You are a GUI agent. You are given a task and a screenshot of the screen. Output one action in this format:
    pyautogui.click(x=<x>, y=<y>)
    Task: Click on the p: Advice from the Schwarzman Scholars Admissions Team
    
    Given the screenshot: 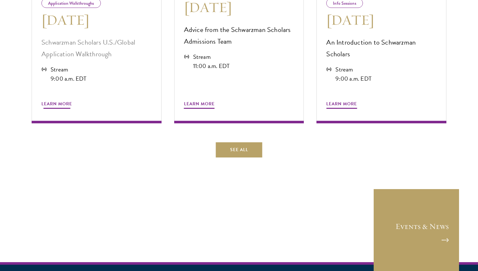 What is the action you would take?
    pyautogui.click(x=239, y=36)
    